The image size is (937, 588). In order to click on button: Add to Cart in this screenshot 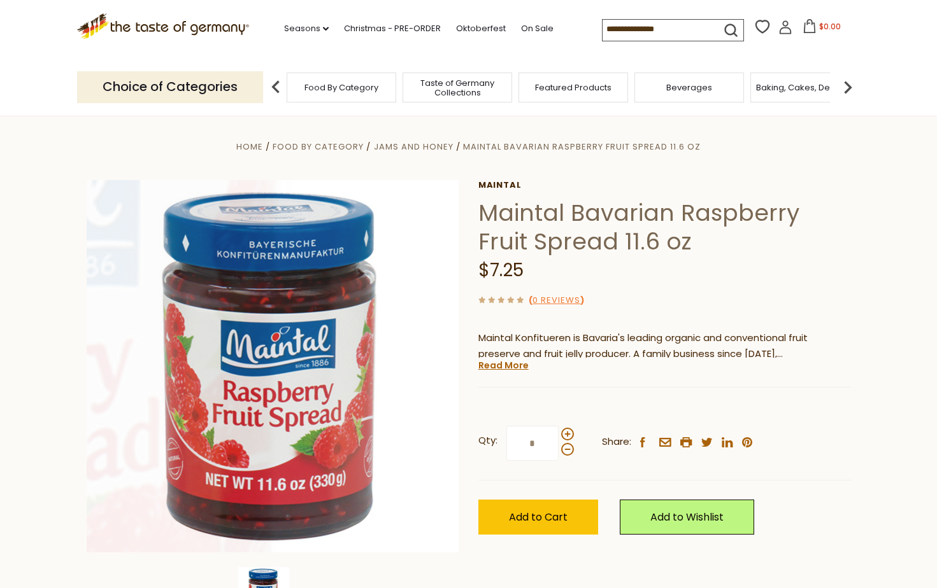, I will do `click(538, 517)`.